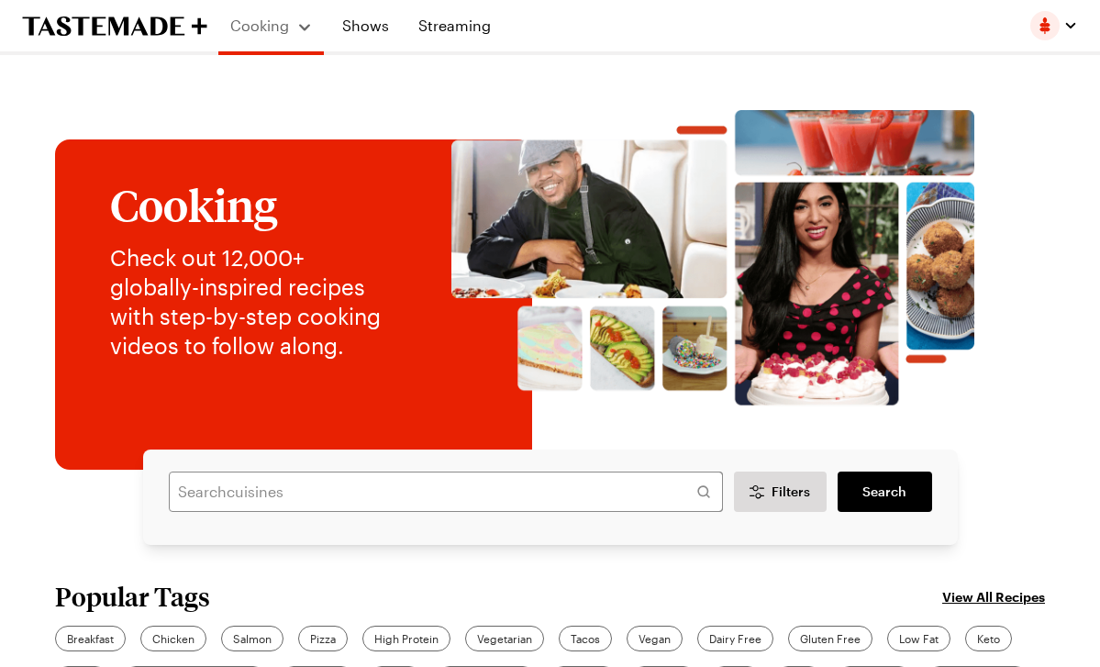  Describe the element at coordinates (173, 639) in the screenshot. I see `a: Chicken` at that location.